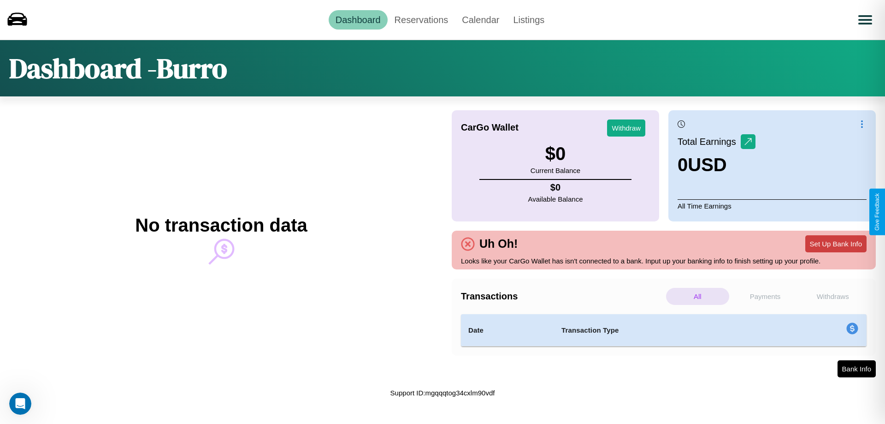 This screenshot has height=424, width=885. I want to click on button: Bank Info, so click(857, 368).